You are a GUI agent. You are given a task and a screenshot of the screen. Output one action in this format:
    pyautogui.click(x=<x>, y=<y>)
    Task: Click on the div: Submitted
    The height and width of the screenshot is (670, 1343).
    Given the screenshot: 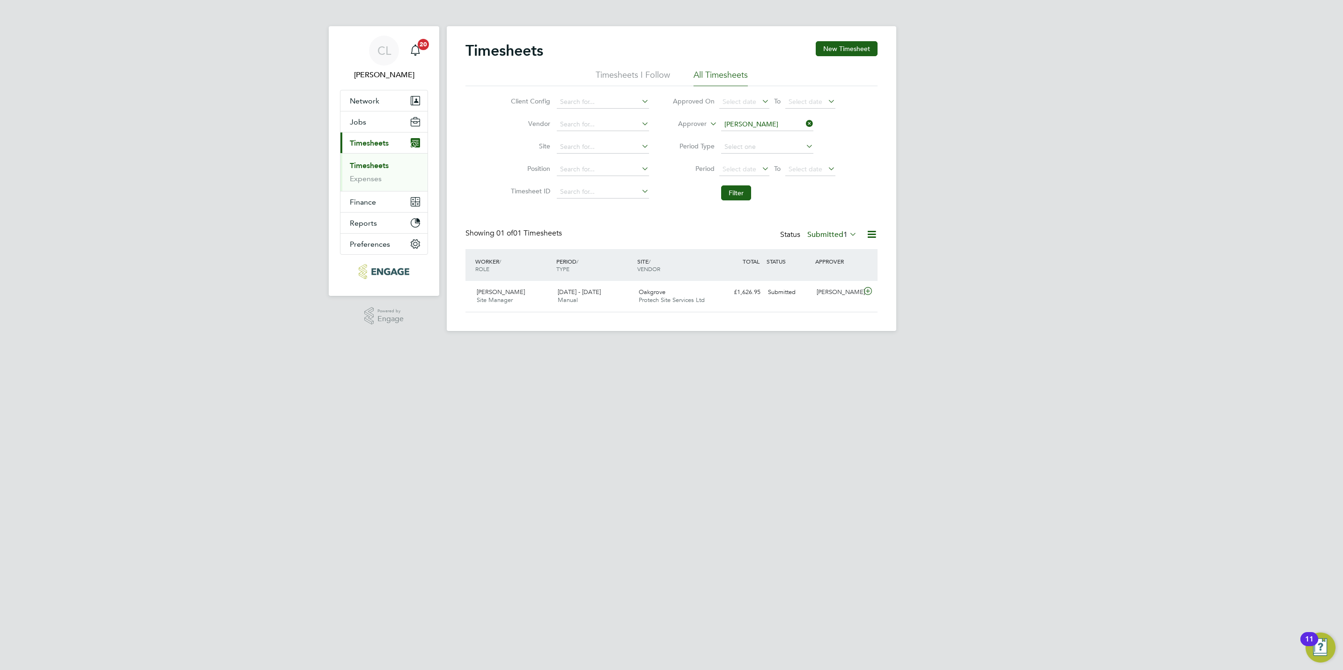 What is the action you would take?
    pyautogui.click(x=788, y=292)
    